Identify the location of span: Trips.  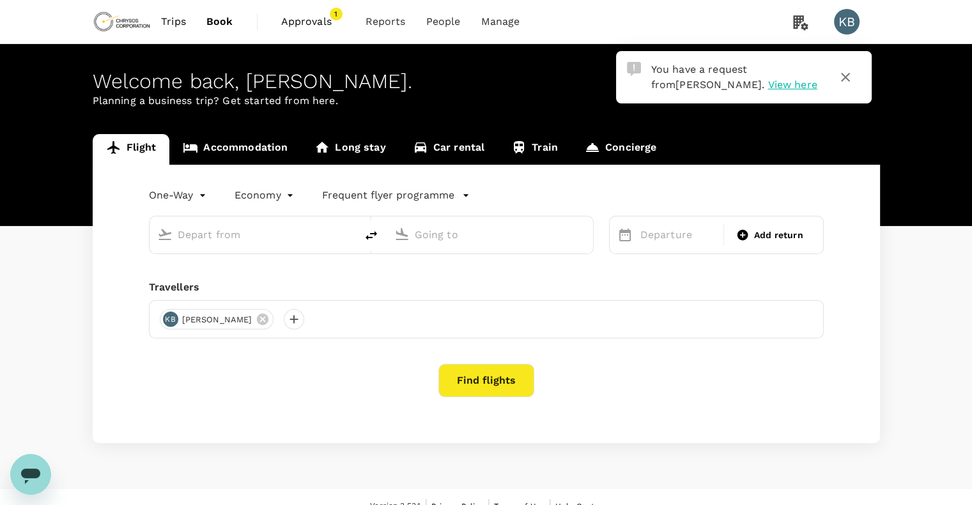
(173, 22).